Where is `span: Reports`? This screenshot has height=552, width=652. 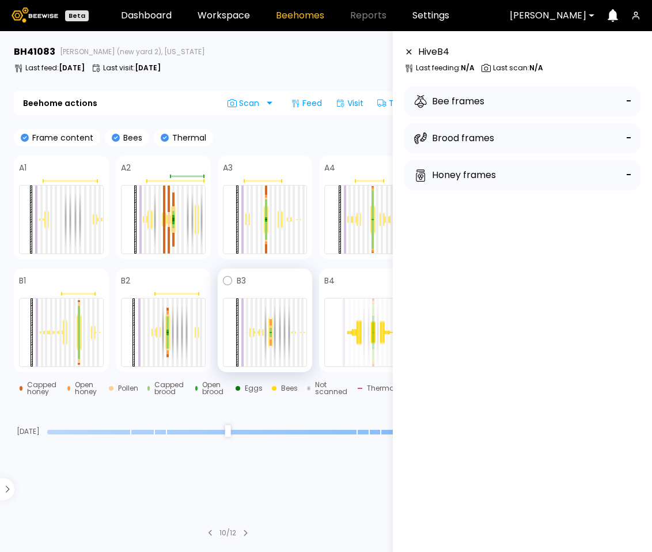 span: Reports is located at coordinates (368, 16).